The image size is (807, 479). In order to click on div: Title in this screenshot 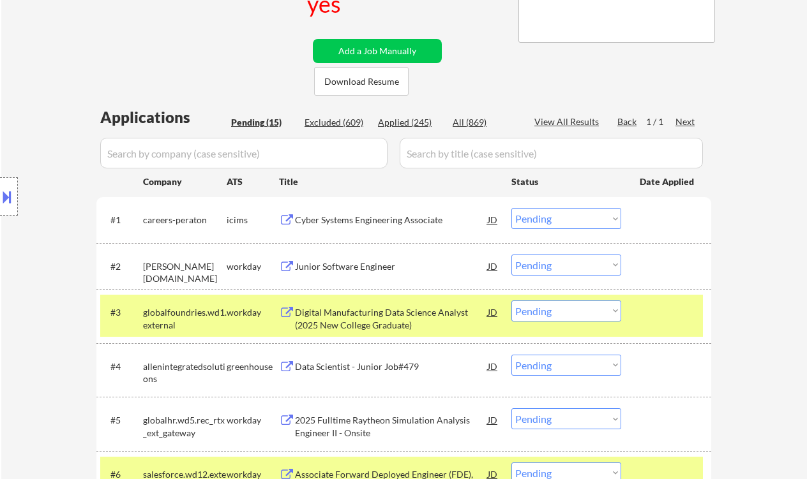, I will do `click(389, 182)`.